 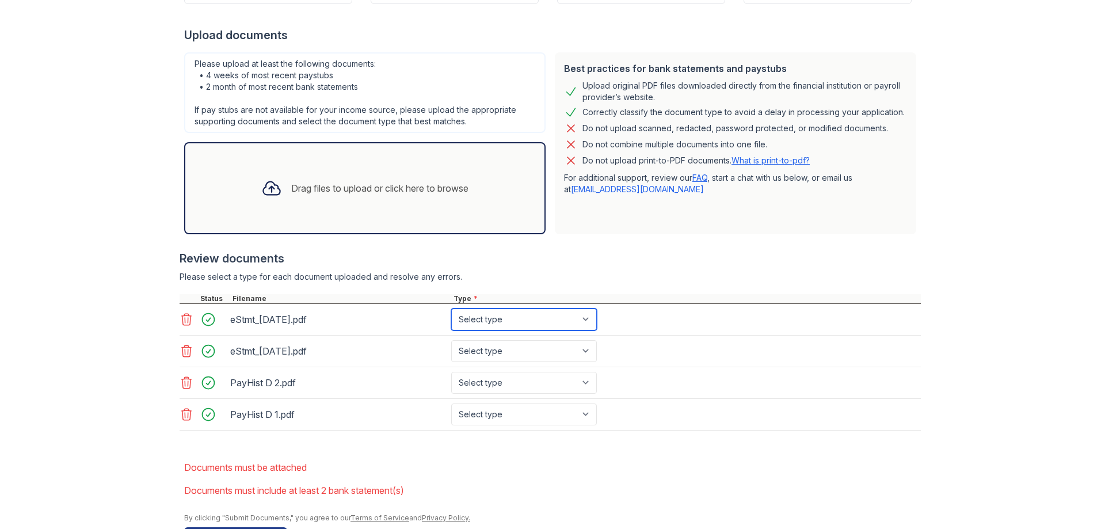 What do you see at coordinates (446, 517) in the screenshot?
I see `a: Privacy Policy.` at bounding box center [446, 517].